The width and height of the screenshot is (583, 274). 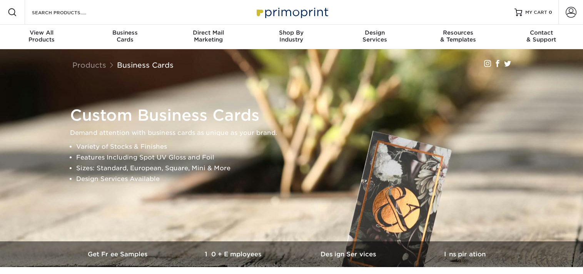 I want to click on div: Cards, so click(x=125, y=36).